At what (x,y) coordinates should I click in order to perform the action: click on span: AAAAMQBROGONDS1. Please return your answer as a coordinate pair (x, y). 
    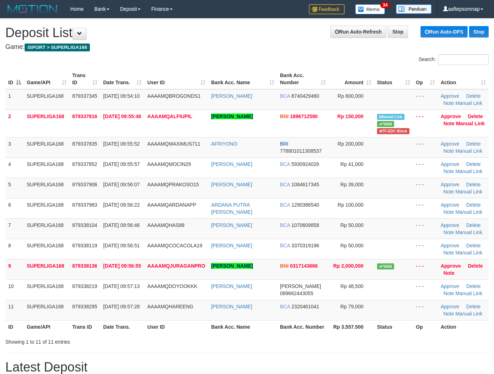
    Looking at the image, I should click on (174, 96).